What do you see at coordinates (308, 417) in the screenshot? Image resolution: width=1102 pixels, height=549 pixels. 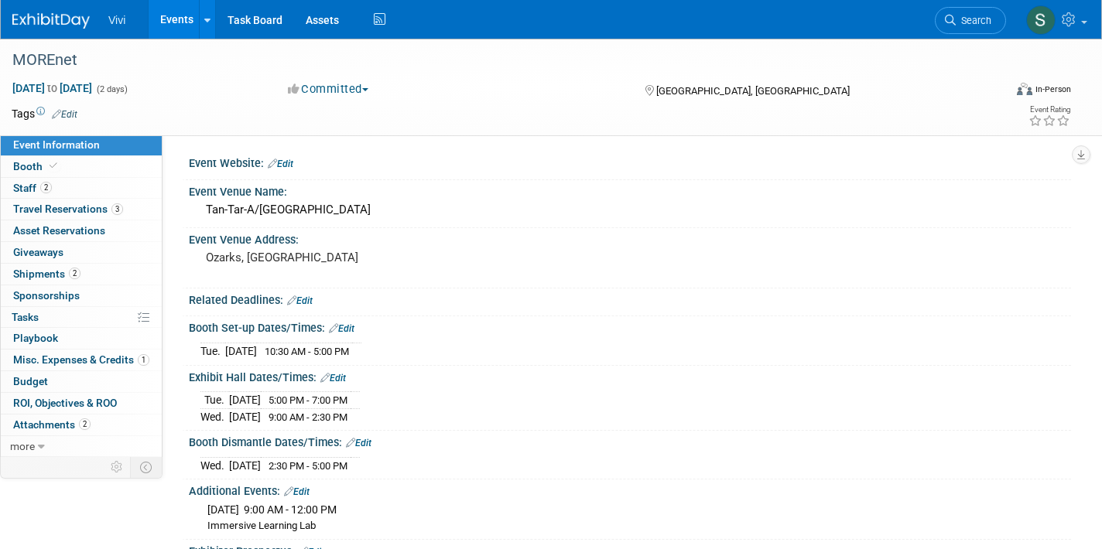 I see `span: 9:00 AM - 2:30 PM` at bounding box center [308, 417].